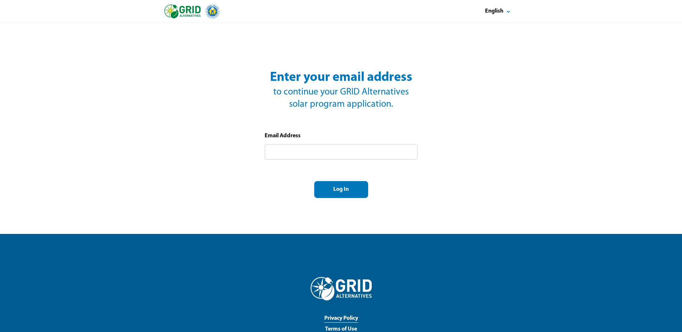  I want to click on div: Email Address, so click(283, 136).